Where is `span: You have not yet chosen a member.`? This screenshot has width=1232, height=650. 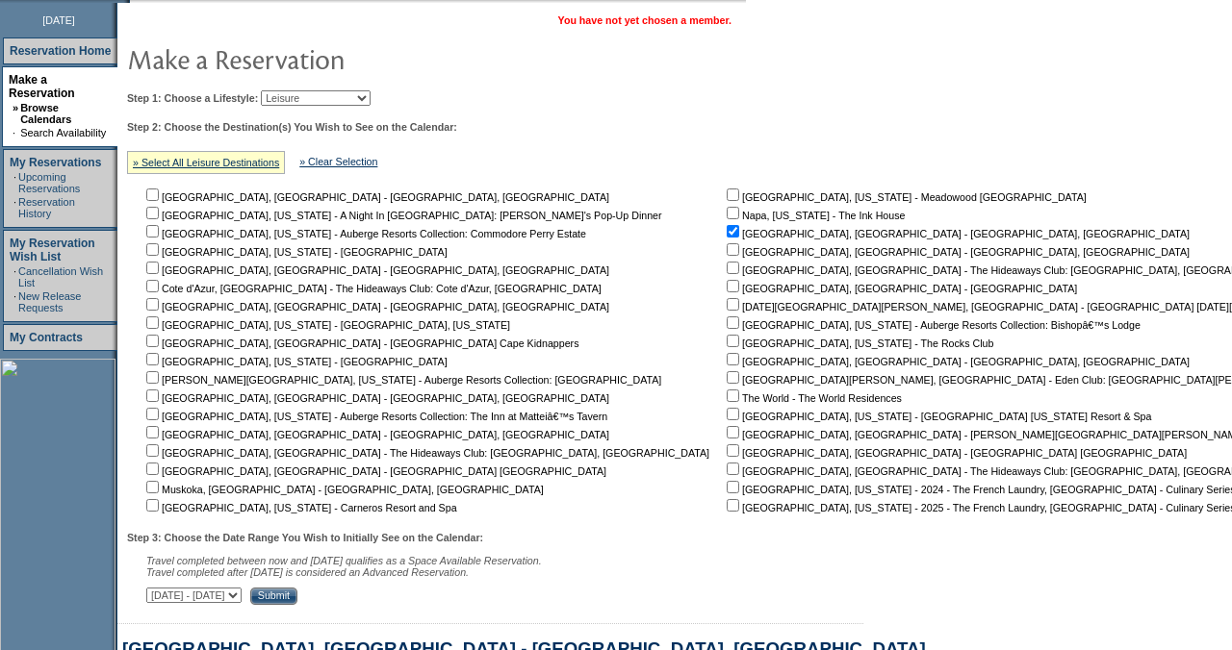 span: You have not yet chosen a member. is located at coordinates (645, 20).